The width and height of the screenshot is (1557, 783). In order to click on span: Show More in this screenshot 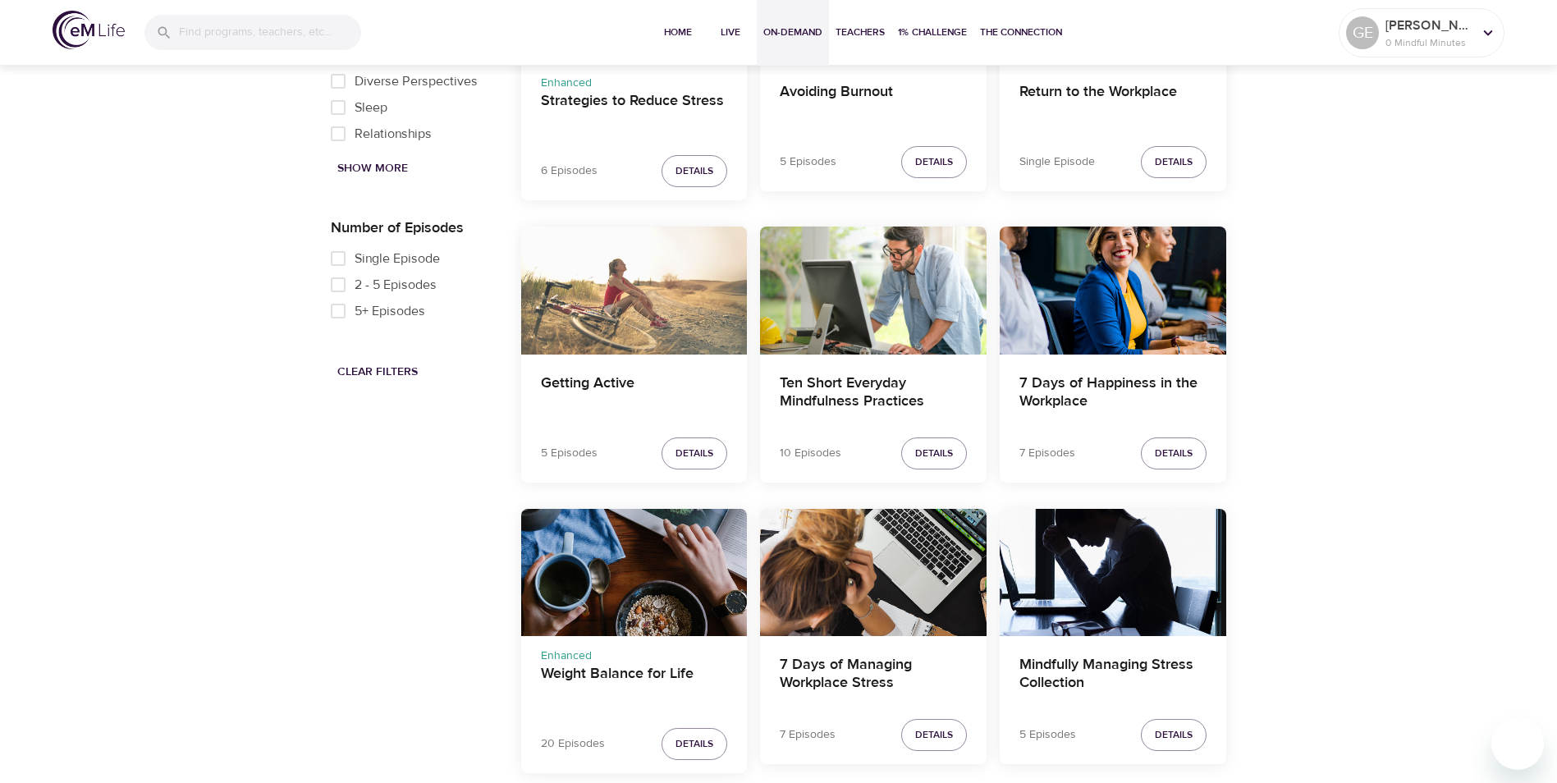, I will do `click(373, 168)`.